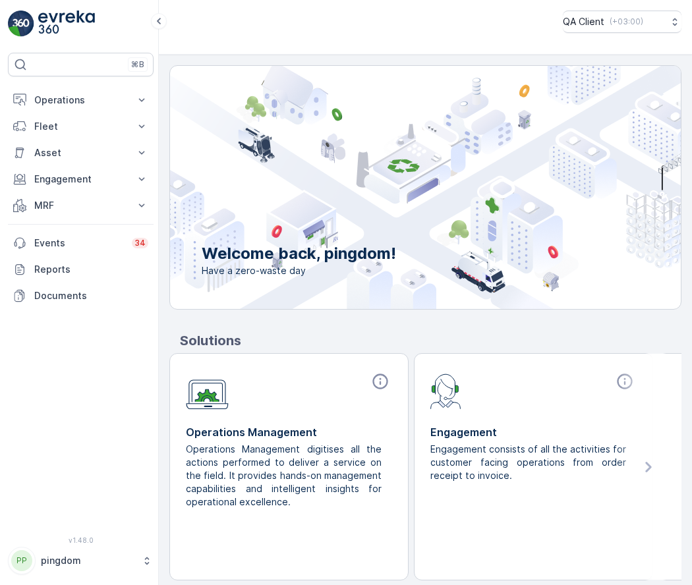 The height and width of the screenshot is (585, 692). Describe the element at coordinates (80, 243) in the screenshot. I see `a: Events34` at that location.